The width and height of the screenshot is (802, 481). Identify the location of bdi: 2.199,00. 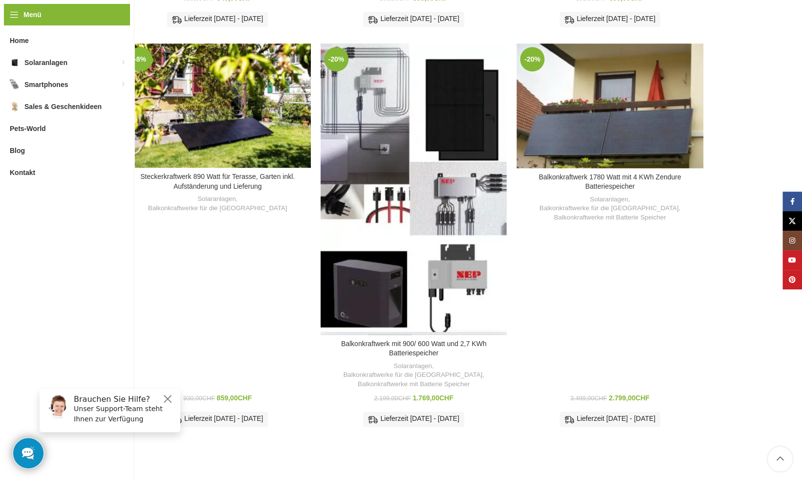
(392, 398).